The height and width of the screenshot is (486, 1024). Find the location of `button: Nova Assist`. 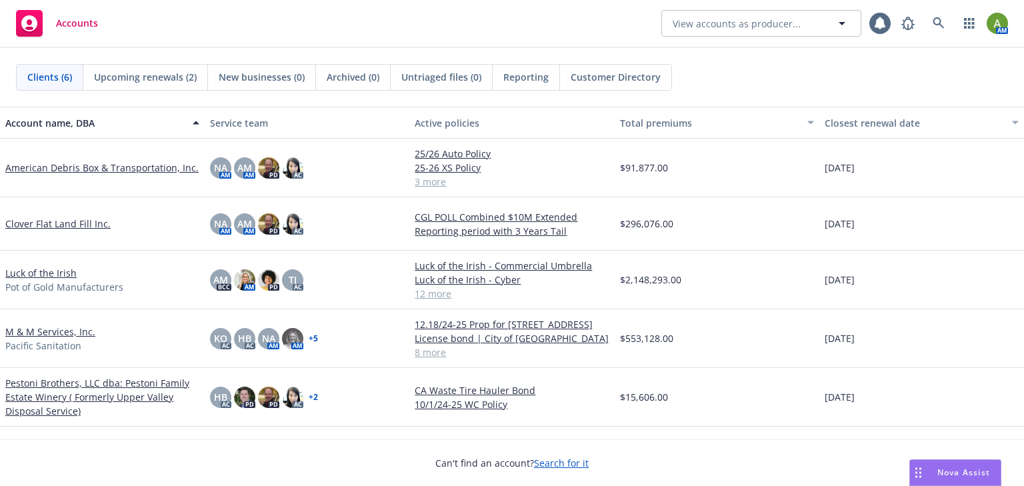

button: Nova Assist is located at coordinates (955, 473).